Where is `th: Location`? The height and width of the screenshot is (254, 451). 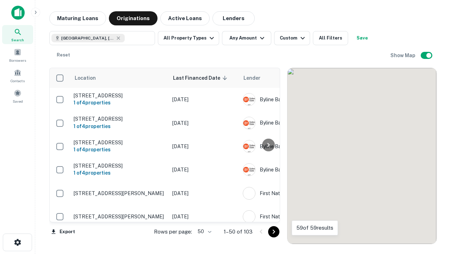
th: Location is located at coordinates (120, 78).